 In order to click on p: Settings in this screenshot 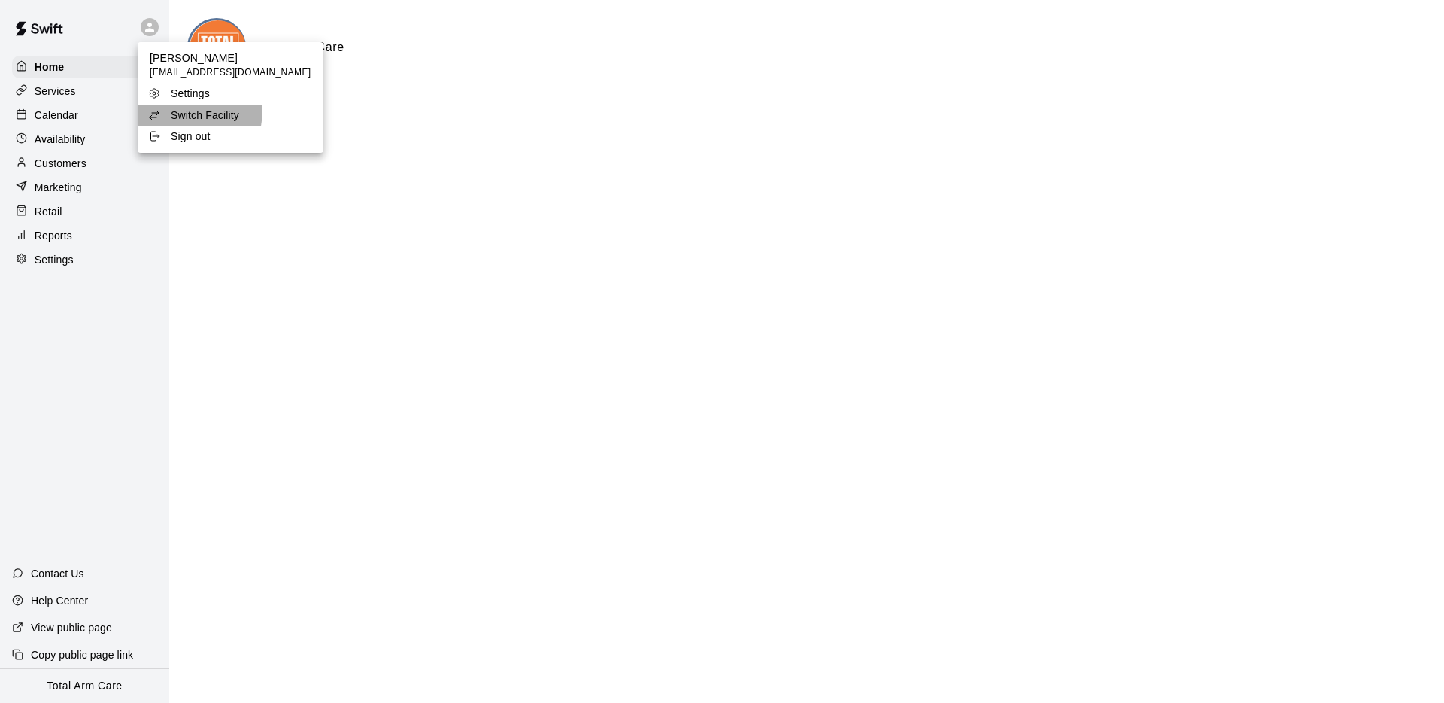, I will do `click(190, 93)`.